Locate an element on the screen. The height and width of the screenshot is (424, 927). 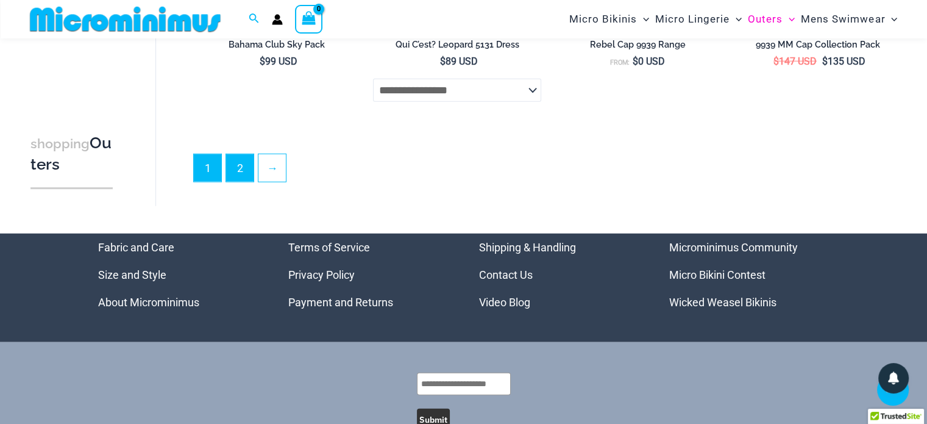
a: About Microminimus is located at coordinates (149, 302).